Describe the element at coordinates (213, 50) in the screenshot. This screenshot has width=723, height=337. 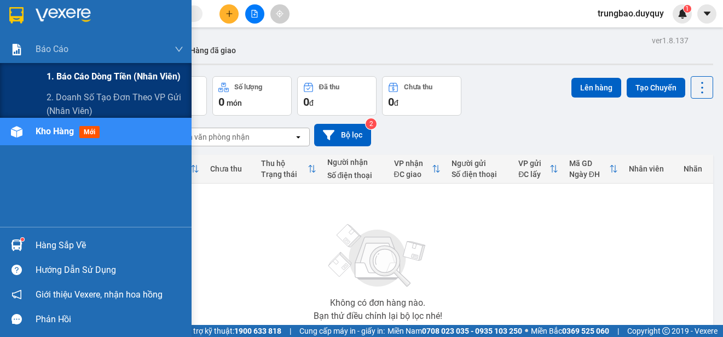
I see `button: Hàng đã giao` at that location.